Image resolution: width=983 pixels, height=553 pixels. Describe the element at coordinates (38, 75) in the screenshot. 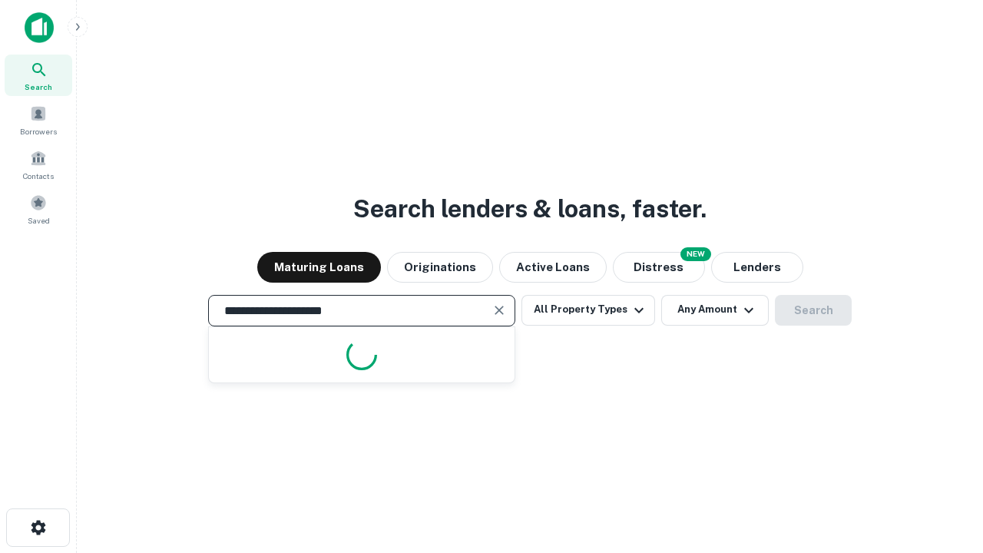

I see `a: Search` at that location.